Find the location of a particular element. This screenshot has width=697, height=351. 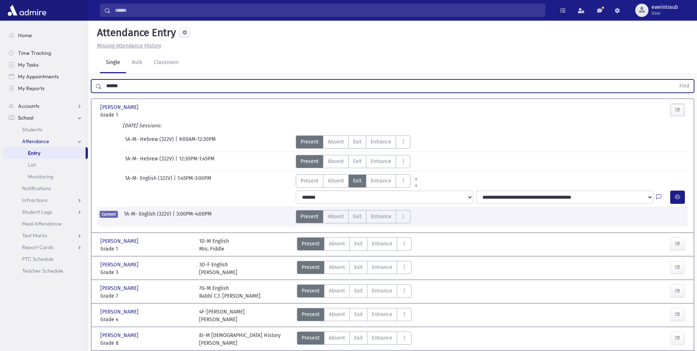

a: Time Tracking is located at coordinates (45, 53).